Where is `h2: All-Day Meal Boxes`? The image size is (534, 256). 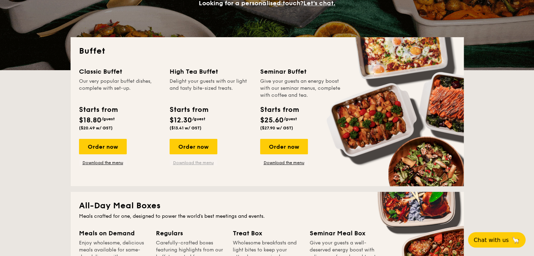
h2: All-Day Meal Boxes is located at coordinates (267, 206).